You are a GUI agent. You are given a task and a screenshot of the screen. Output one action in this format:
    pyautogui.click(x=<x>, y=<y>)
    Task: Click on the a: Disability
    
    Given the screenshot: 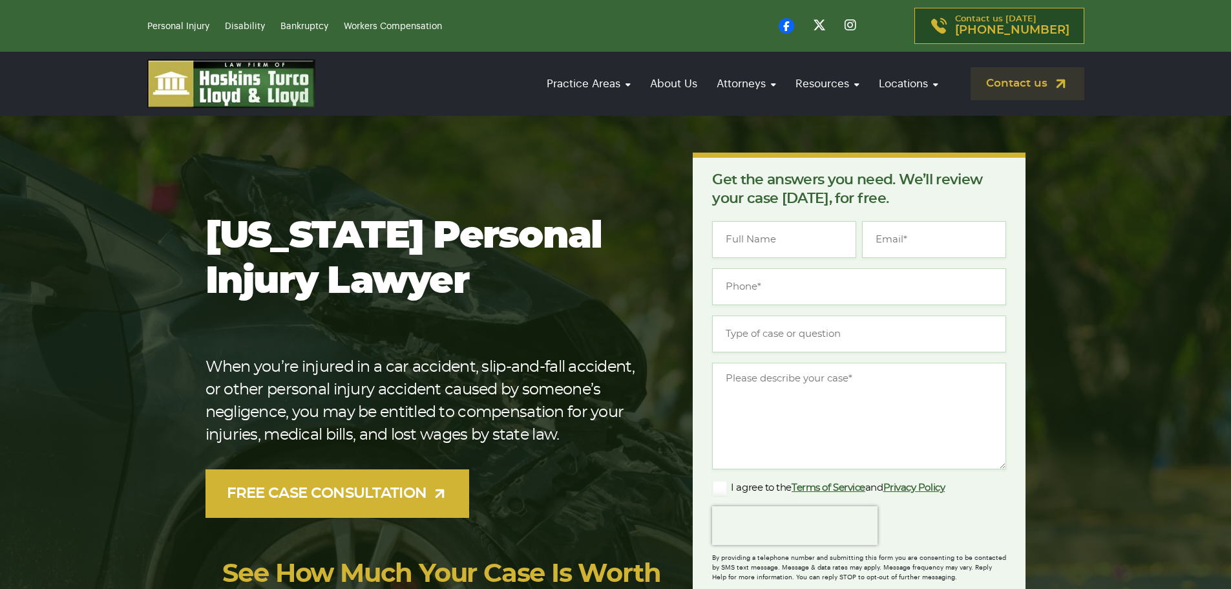 What is the action you would take?
    pyautogui.click(x=245, y=26)
    